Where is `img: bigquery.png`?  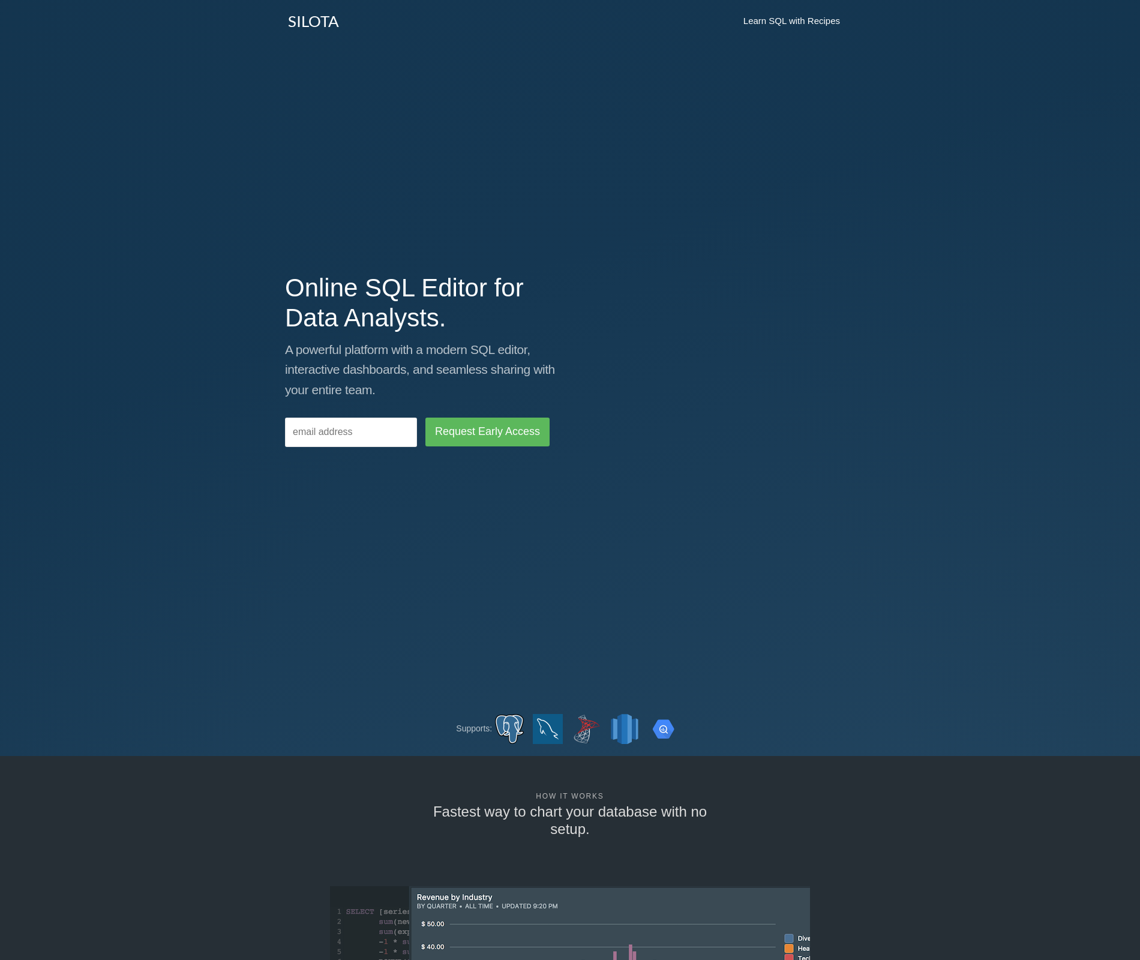
img: bigquery.png is located at coordinates (663, 729).